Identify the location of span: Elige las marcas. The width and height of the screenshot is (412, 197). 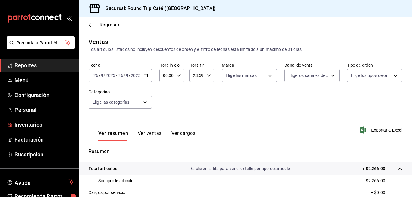
(241, 76).